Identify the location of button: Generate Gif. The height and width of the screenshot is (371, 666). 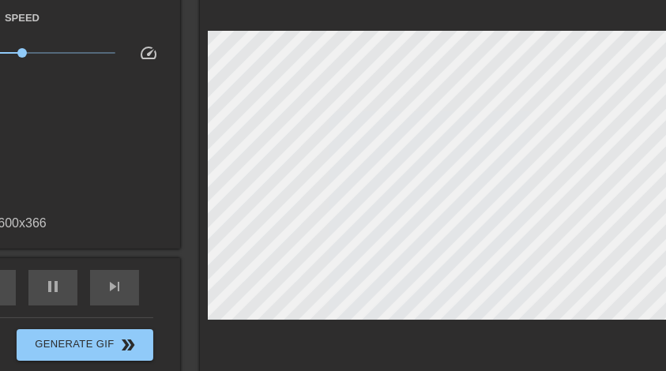
(85, 345).